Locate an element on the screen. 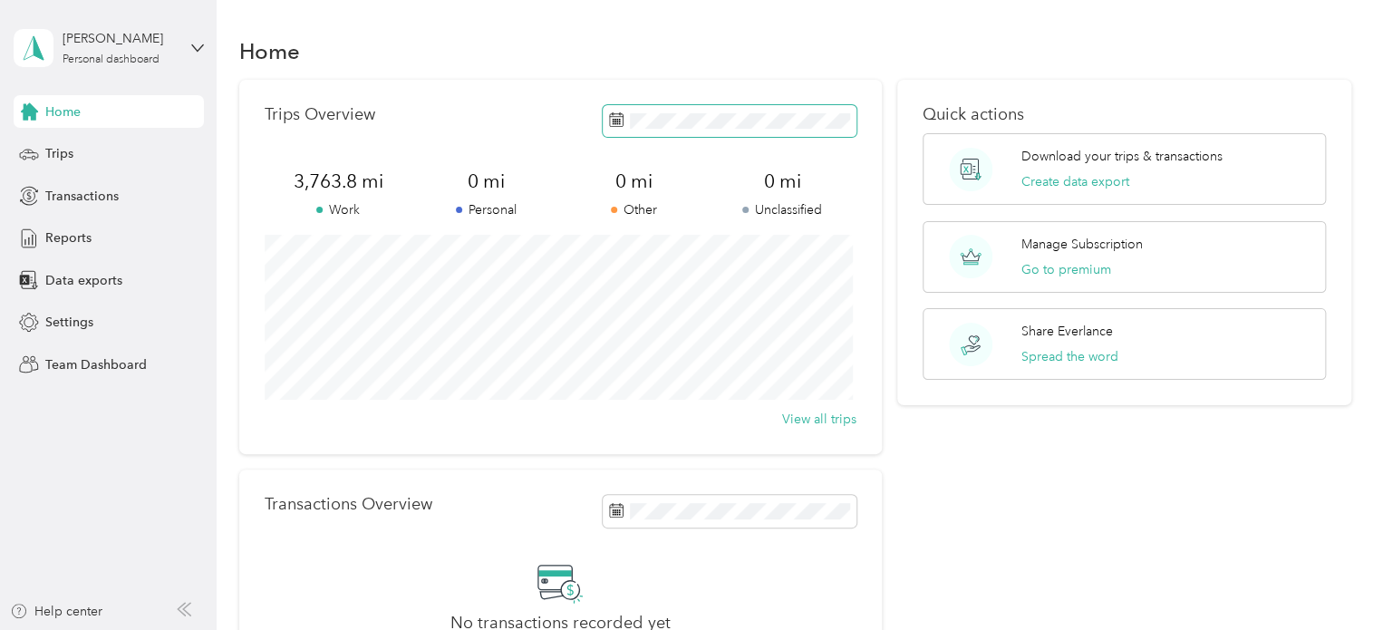 The image size is (1383, 630). p: Manage Subscription is located at coordinates (1082, 244).